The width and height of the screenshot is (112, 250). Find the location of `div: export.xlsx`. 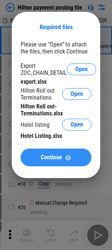

div: export.xlsx is located at coordinates (56, 81).